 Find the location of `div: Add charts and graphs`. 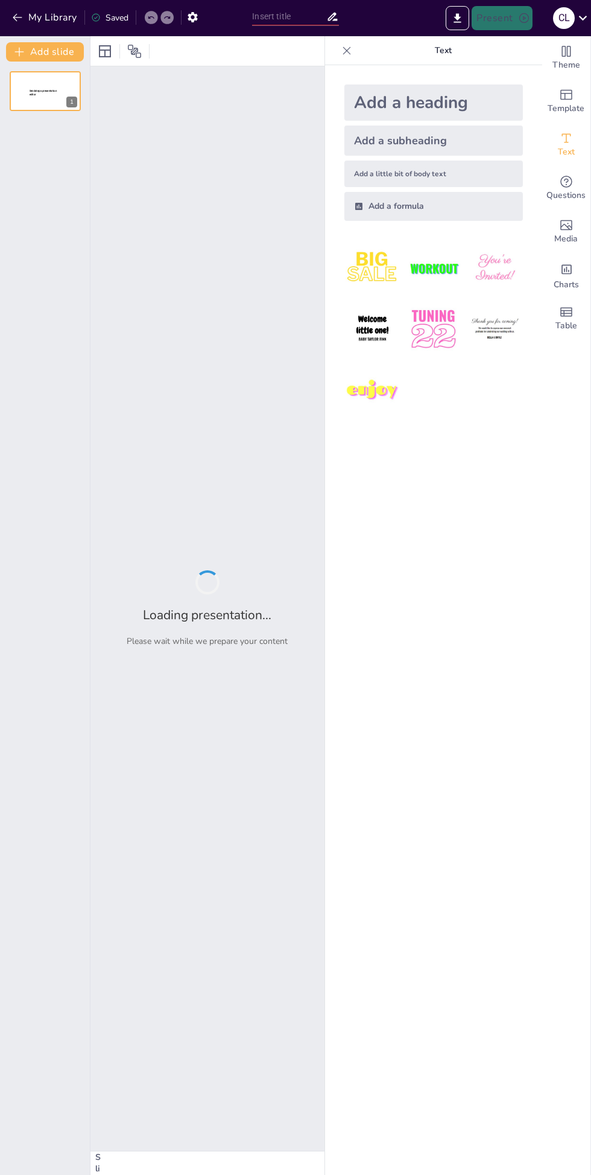

div: Add charts and graphs is located at coordinates (567, 275).